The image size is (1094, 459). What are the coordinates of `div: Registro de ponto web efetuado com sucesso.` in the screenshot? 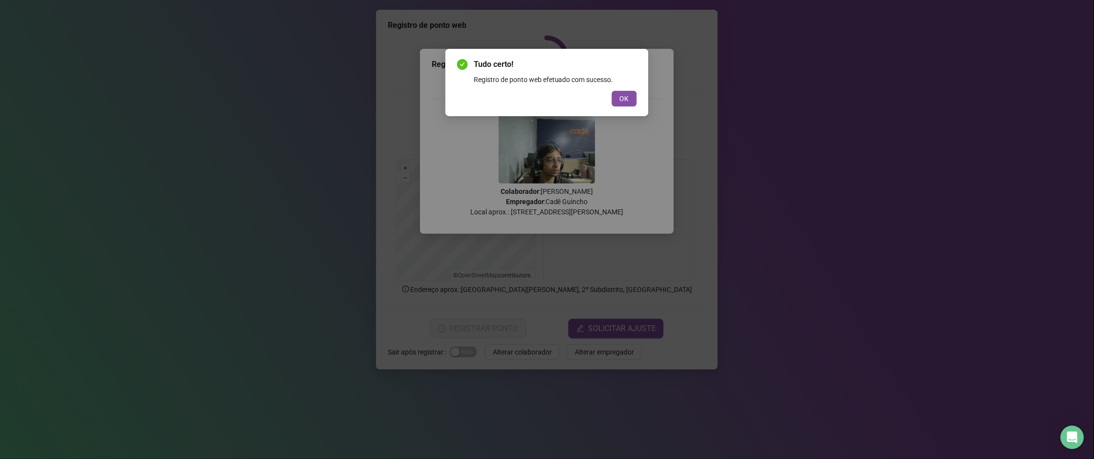 It's located at (555, 80).